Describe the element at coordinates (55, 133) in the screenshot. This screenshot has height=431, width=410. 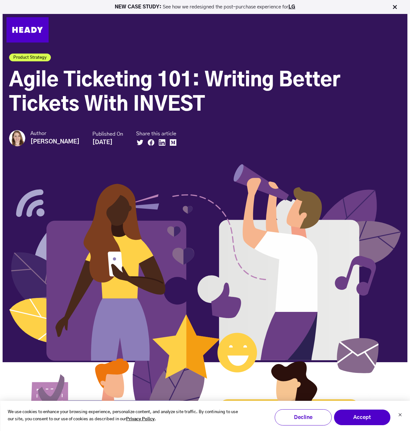
I see `small: Author` at that location.